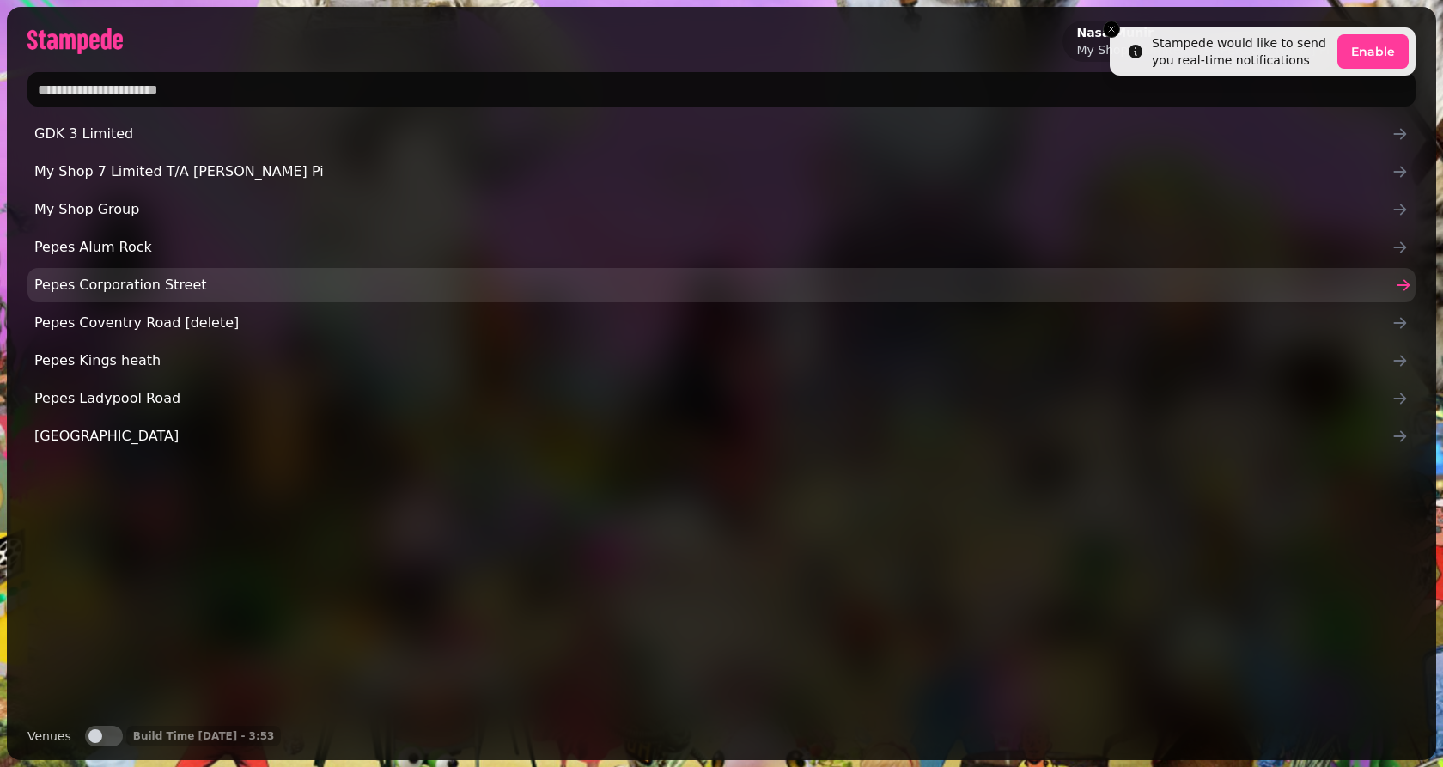 Image resolution: width=1443 pixels, height=767 pixels. What do you see at coordinates (75, 41) in the screenshot?
I see `img: logo` at bounding box center [75, 41].